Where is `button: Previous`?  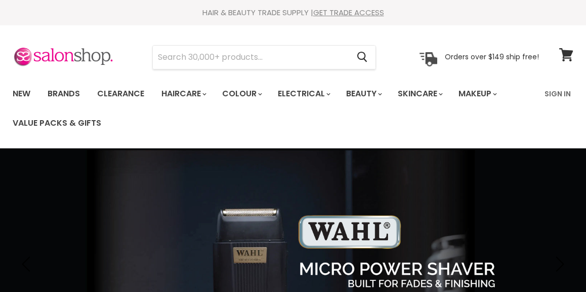
button: Previous is located at coordinates (28, 264).